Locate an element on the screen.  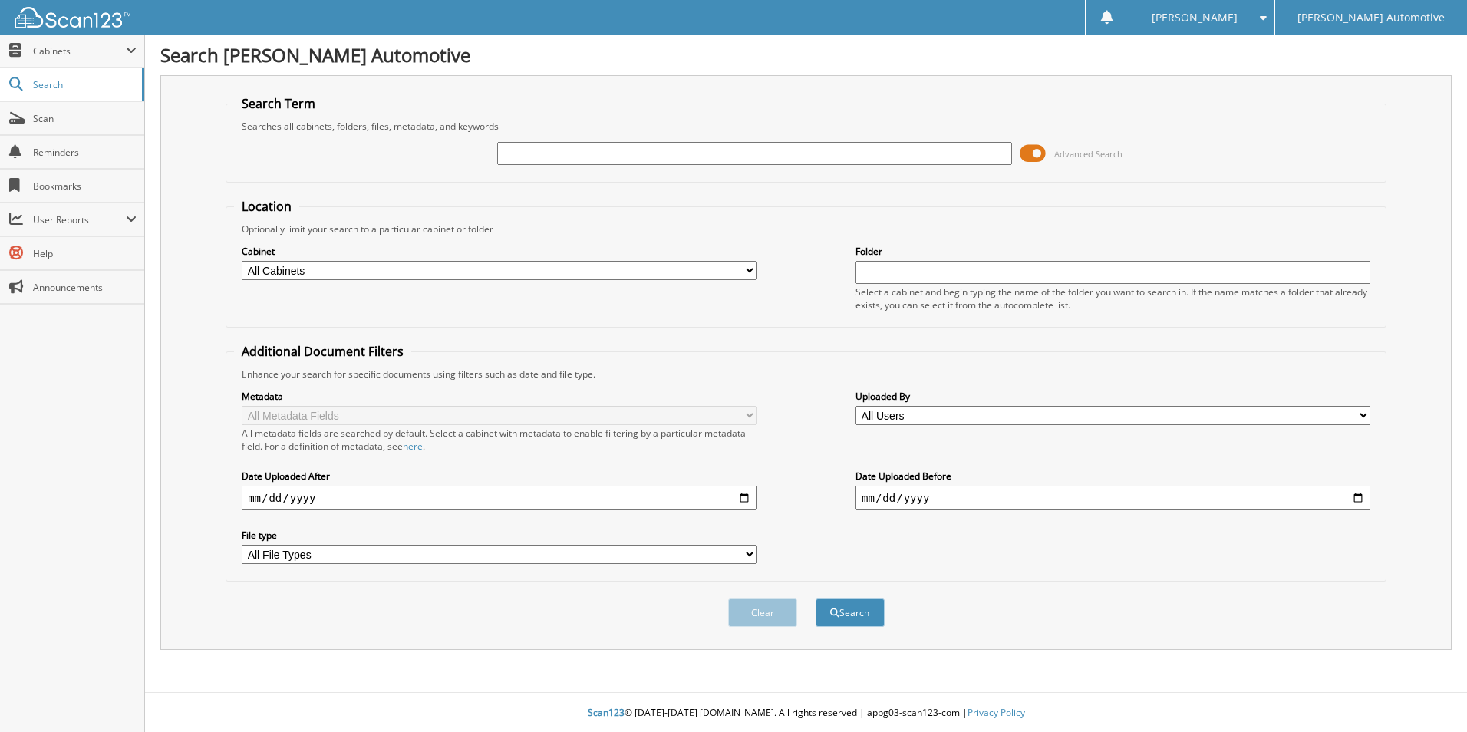
span: Search is located at coordinates (84, 84).